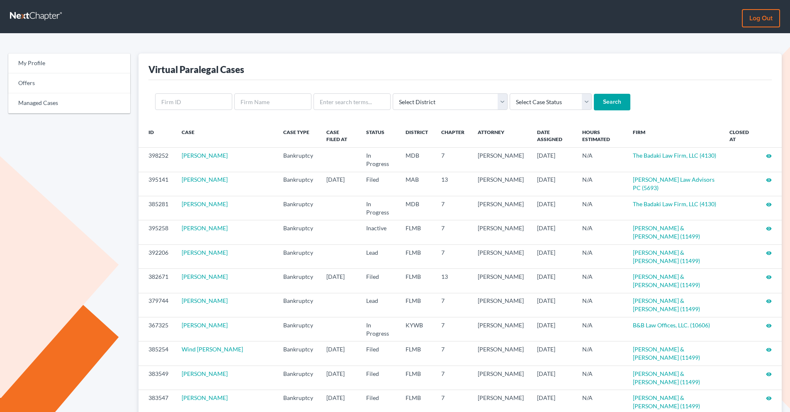 Image resolution: width=790 pixels, height=412 pixels. Describe the element at coordinates (157, 377) in the screenshot. I see `td: 383549` at that location.